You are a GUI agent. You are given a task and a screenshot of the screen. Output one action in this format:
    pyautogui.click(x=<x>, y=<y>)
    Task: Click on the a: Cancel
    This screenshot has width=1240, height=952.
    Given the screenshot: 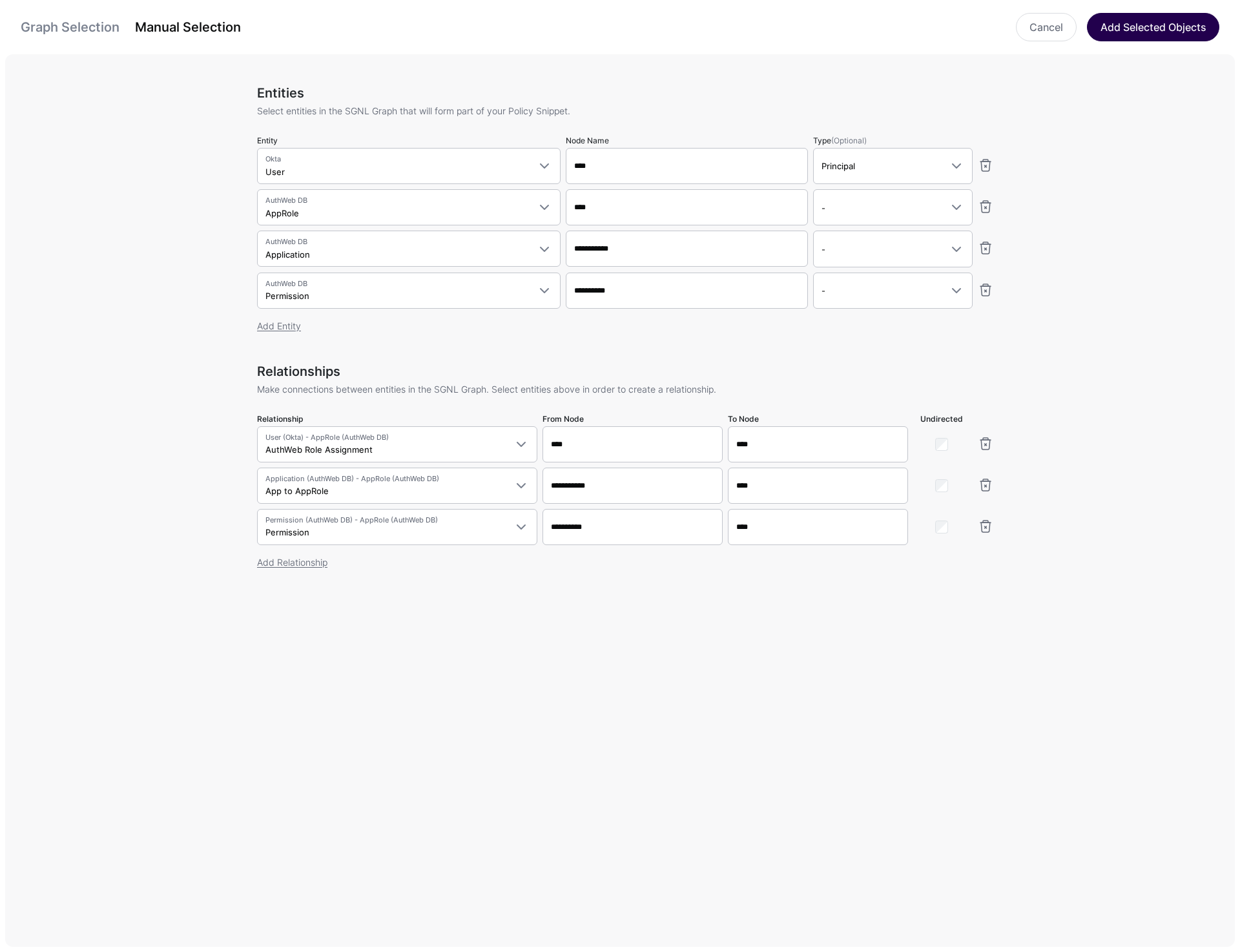 What is the action you would take?
    pyautogui.click(x=1046, y=27)
    